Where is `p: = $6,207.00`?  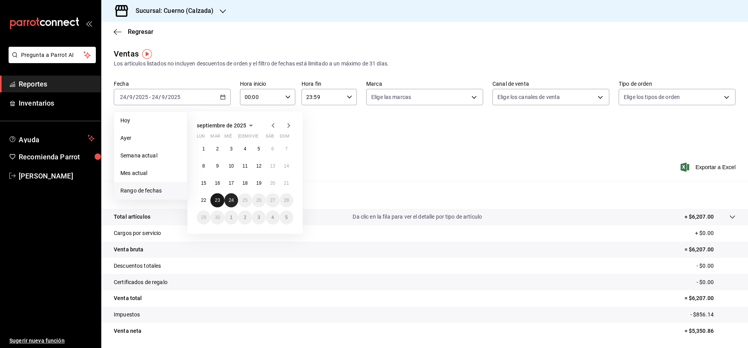
p: = $6,207.00 is located at coordinates (710, 298).